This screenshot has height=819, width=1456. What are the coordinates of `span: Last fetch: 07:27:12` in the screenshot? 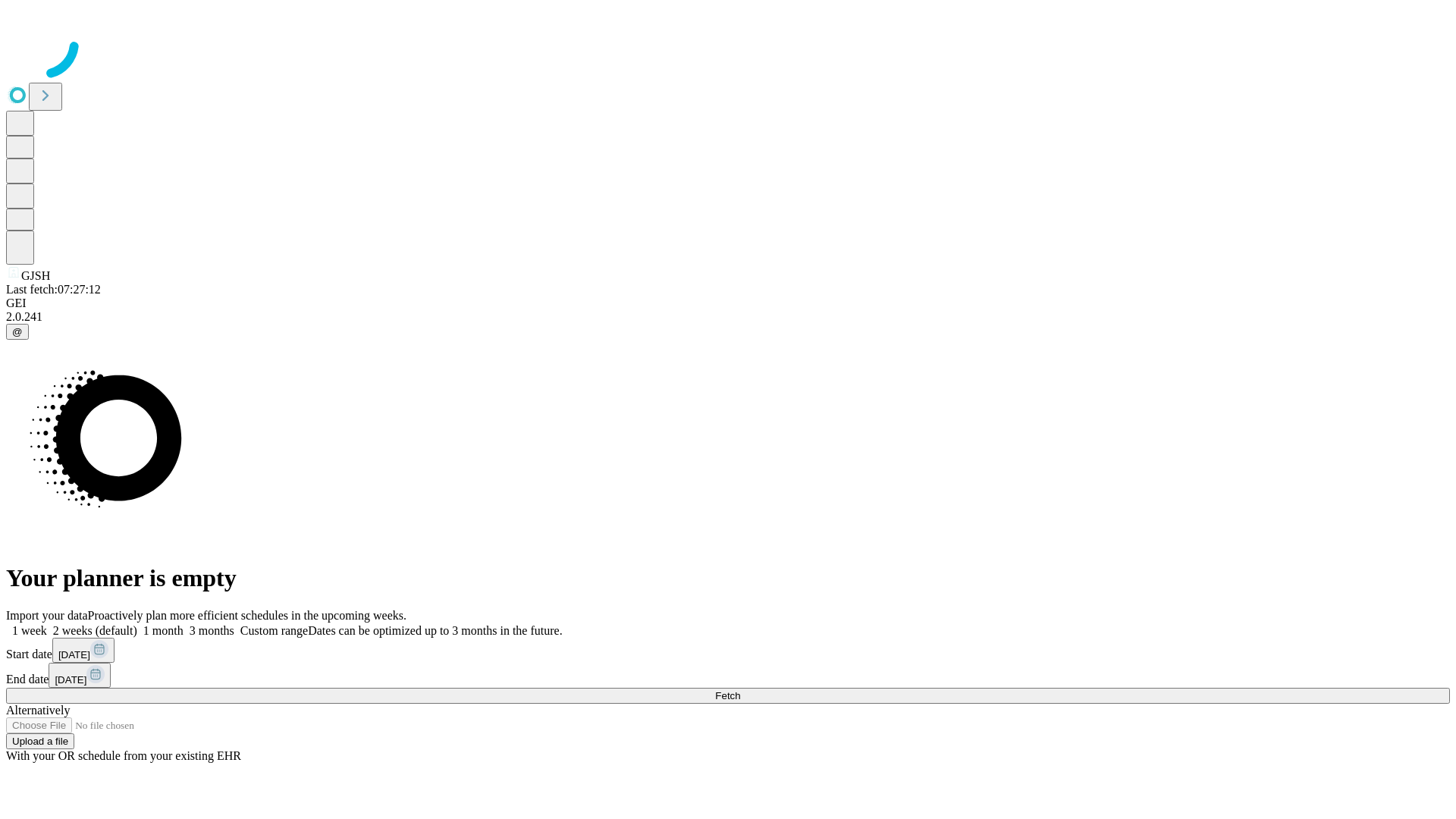 It's located at (53, 289).